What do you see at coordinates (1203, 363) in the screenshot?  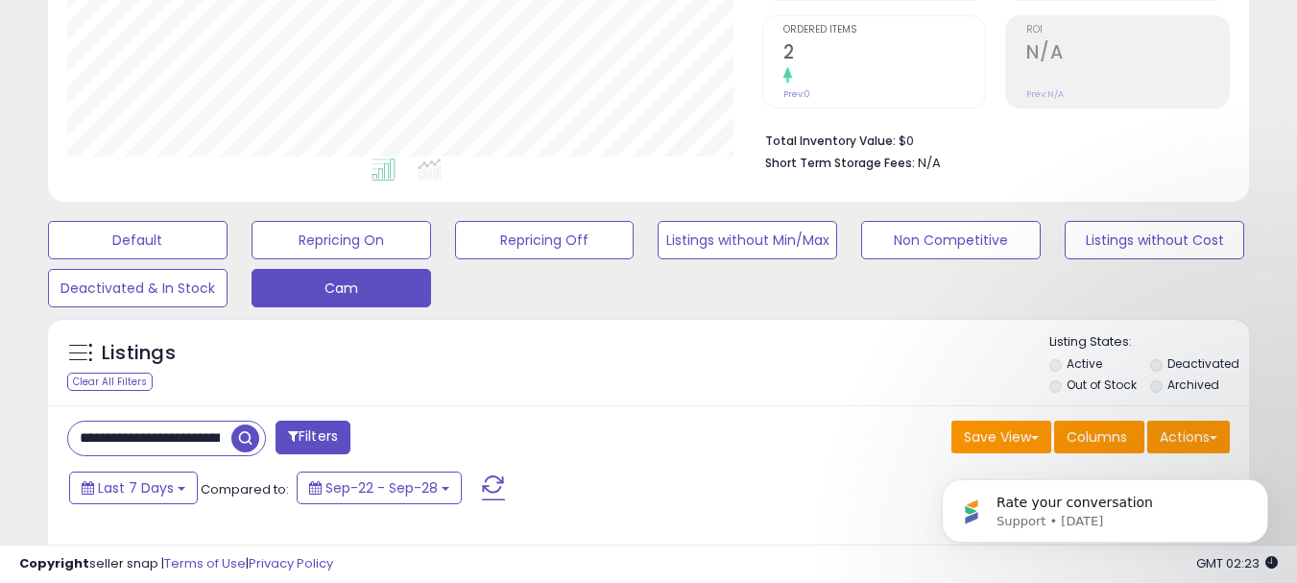 I see `label: Deactivated` at bounding box center [1203, 363].